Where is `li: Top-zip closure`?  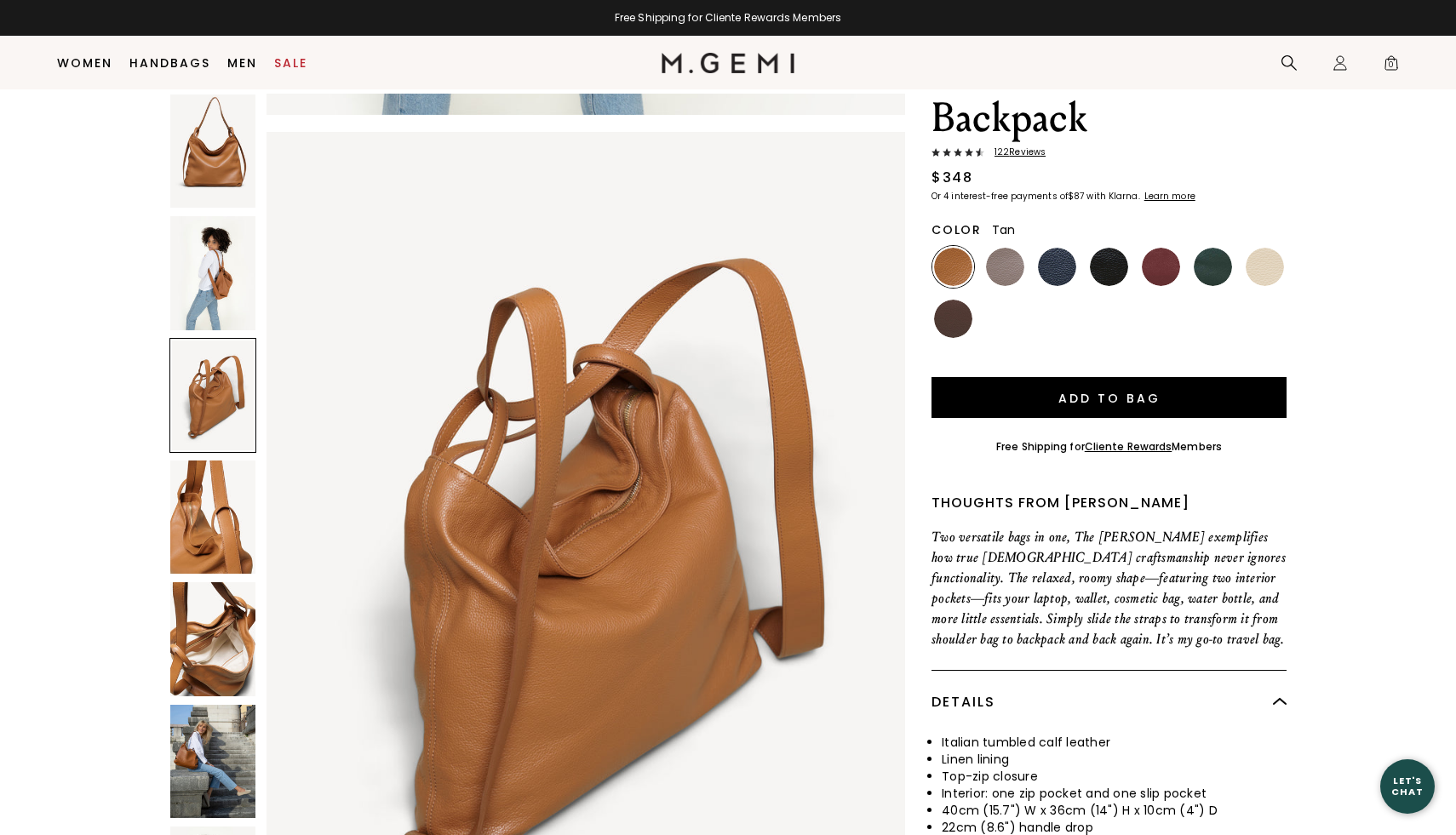
li: Top-zip closure is located at coordinates (1114, 776).